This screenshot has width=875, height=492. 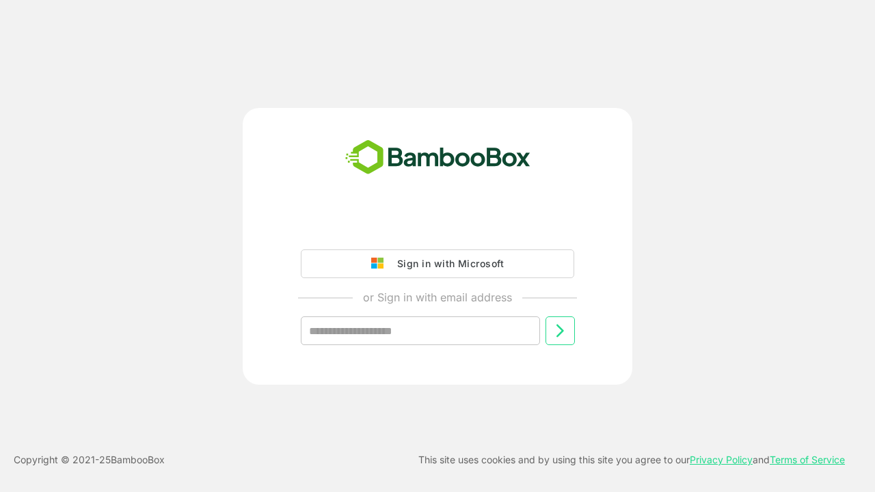 I want to click on div: Sign in with Microsoft, so click(x=447, y=264).